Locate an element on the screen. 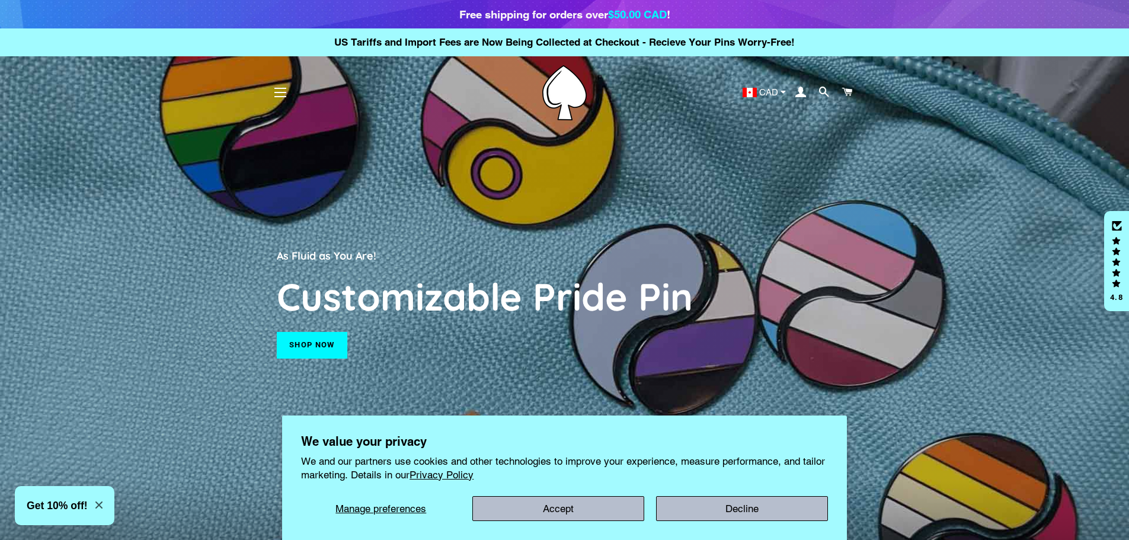 Image resolution: width=1129 pixels, height=540 pixels. span: Manage preferences is located at coordinates (381, 509).